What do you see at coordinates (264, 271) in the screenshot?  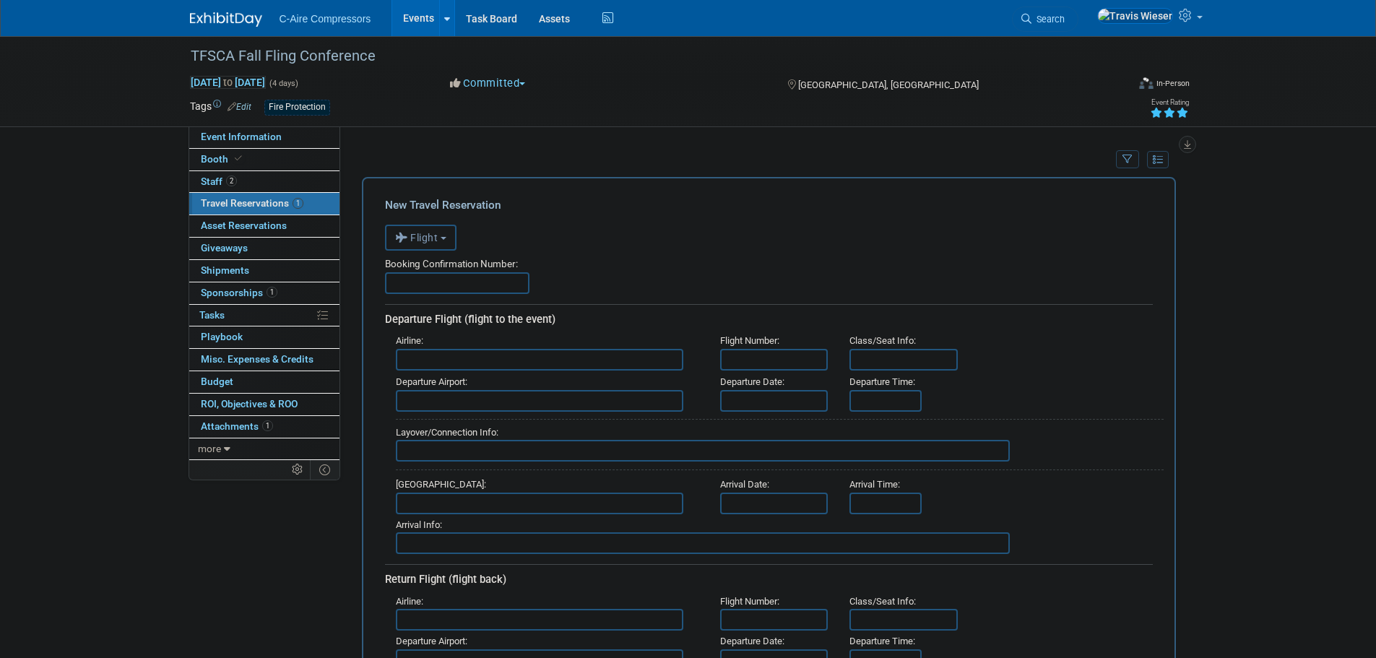 I see `a: Shipments` at bounding box center [264, 271].